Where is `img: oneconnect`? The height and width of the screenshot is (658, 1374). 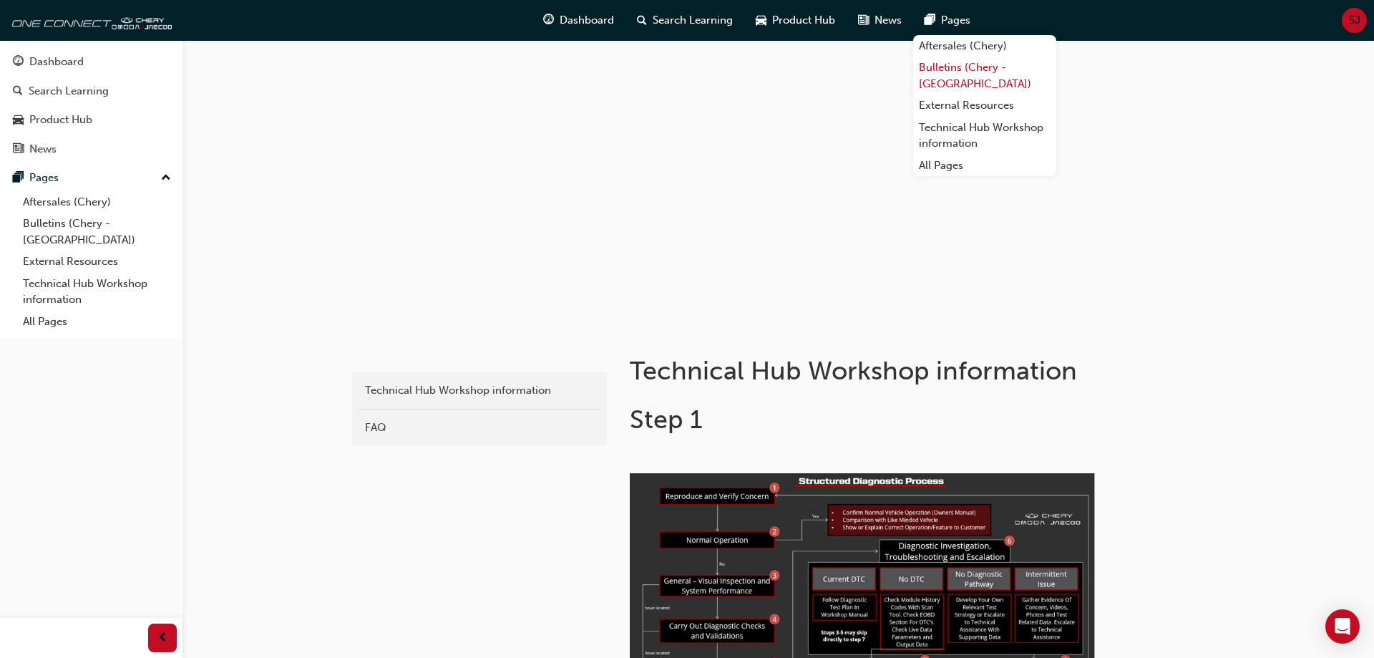 img: oneconnect is located at coordinates (89, 20).